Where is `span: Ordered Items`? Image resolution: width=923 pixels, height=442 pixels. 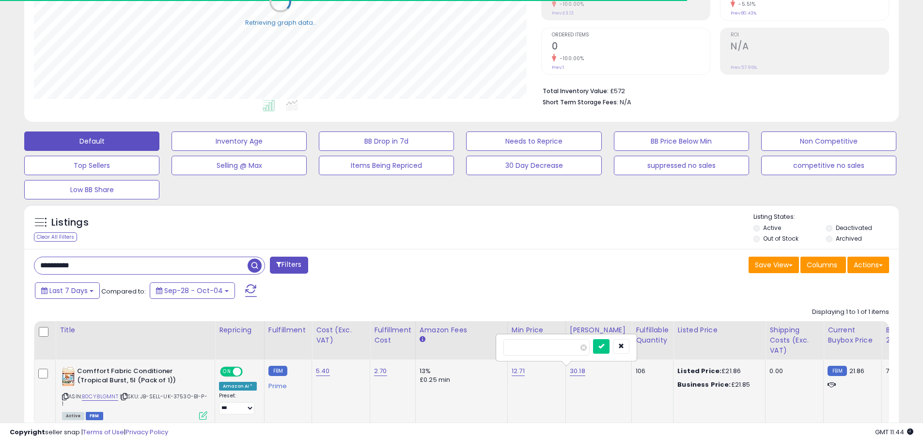 span: Ordered Items is located at coordinates (631, 35).